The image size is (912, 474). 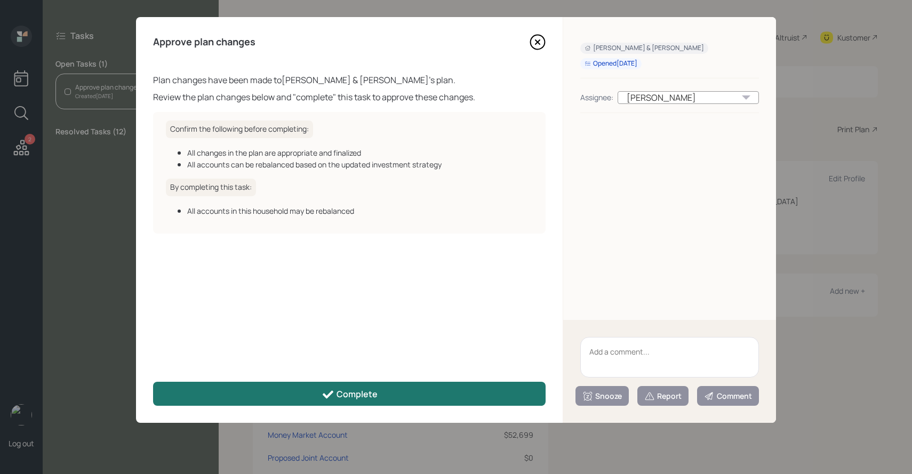 I want to click on div: Review the plan changes below and "complete" this task to approve these changes., so click(x=349, y=97).